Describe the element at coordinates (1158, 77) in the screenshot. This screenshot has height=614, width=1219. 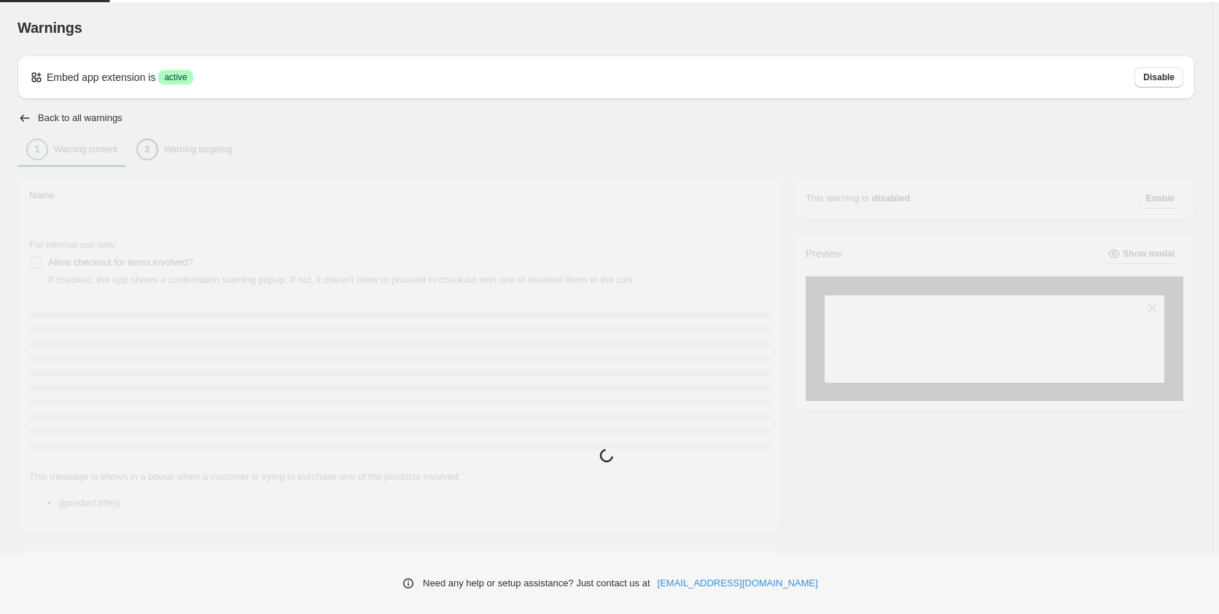
I see `span: Disable` at that location.